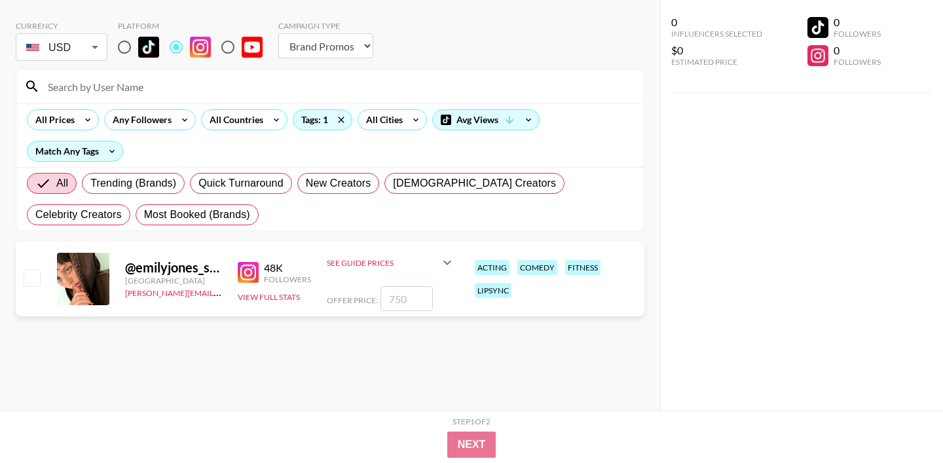  Describe the element at coordinates (583, 267) in the screenshot. I see `div: fitness` at that location.